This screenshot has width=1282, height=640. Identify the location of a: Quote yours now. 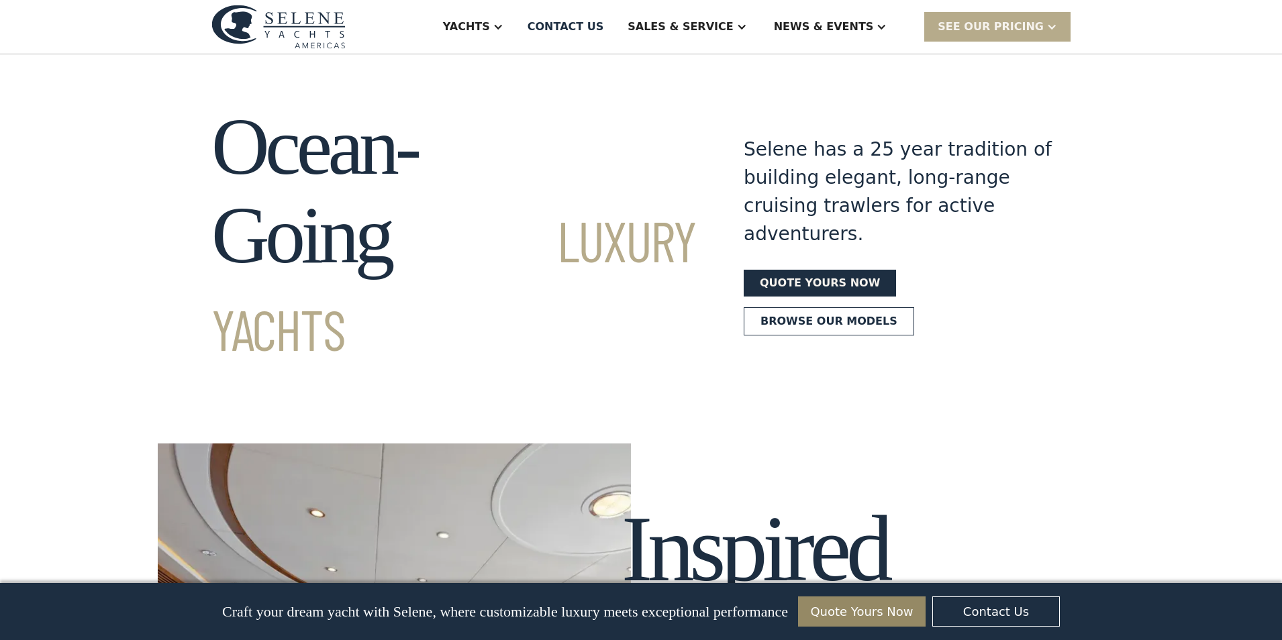
(820, 283).